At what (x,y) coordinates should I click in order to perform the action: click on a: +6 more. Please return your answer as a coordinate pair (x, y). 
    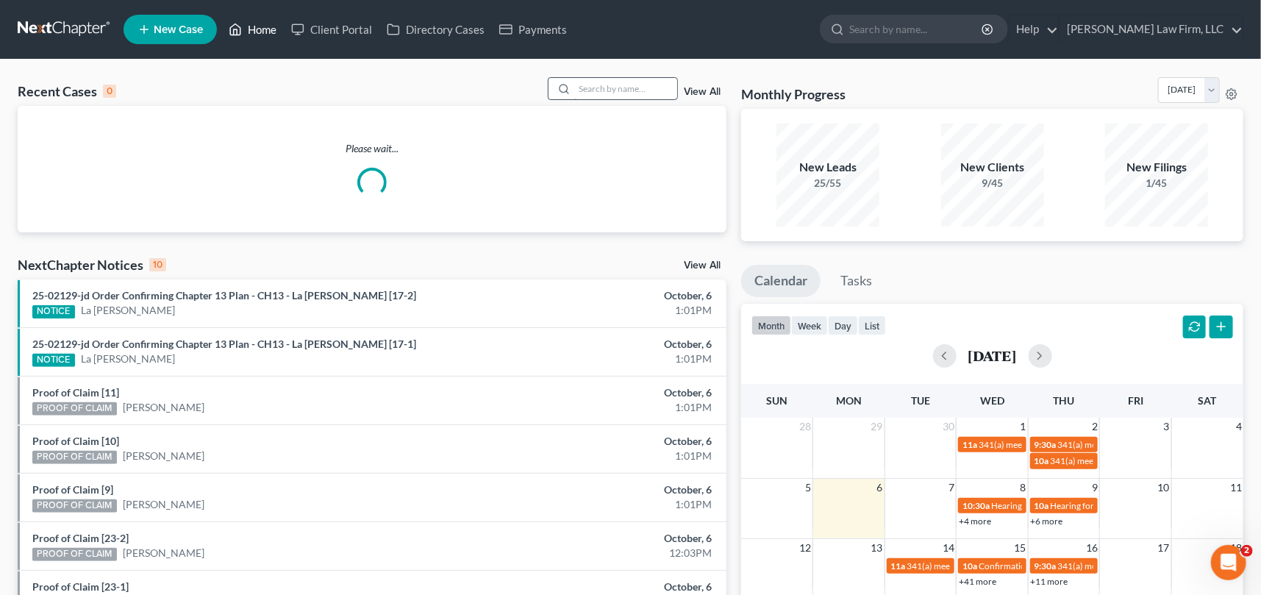
    Looking at the image, I should click on (1047, 520).